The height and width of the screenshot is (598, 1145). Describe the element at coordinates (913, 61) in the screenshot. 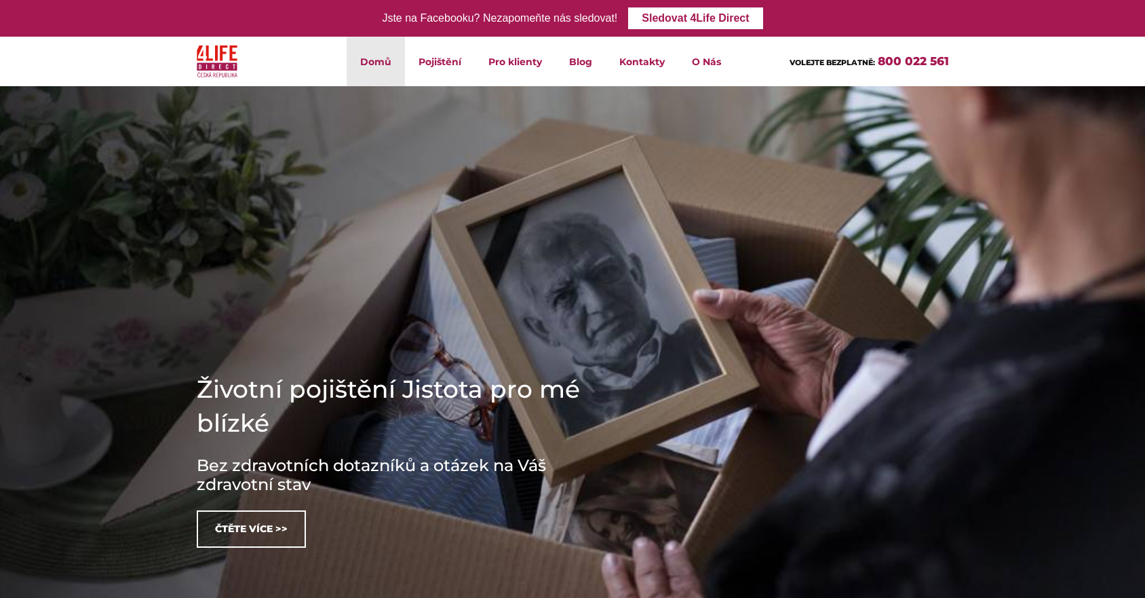

I see `a: 800 022 561` at that location.